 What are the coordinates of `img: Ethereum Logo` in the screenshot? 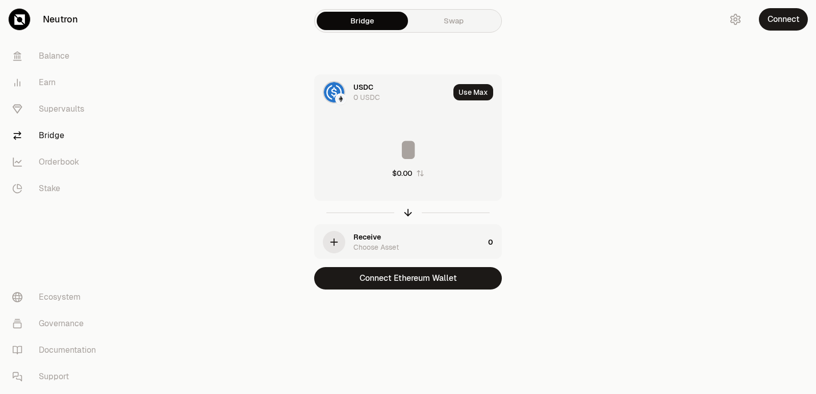 It's located at (341, 99).